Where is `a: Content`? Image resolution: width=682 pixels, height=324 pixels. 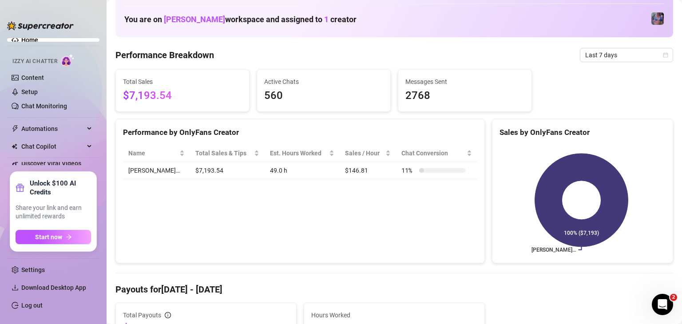 a: Content is located at coordinates (32, 78).